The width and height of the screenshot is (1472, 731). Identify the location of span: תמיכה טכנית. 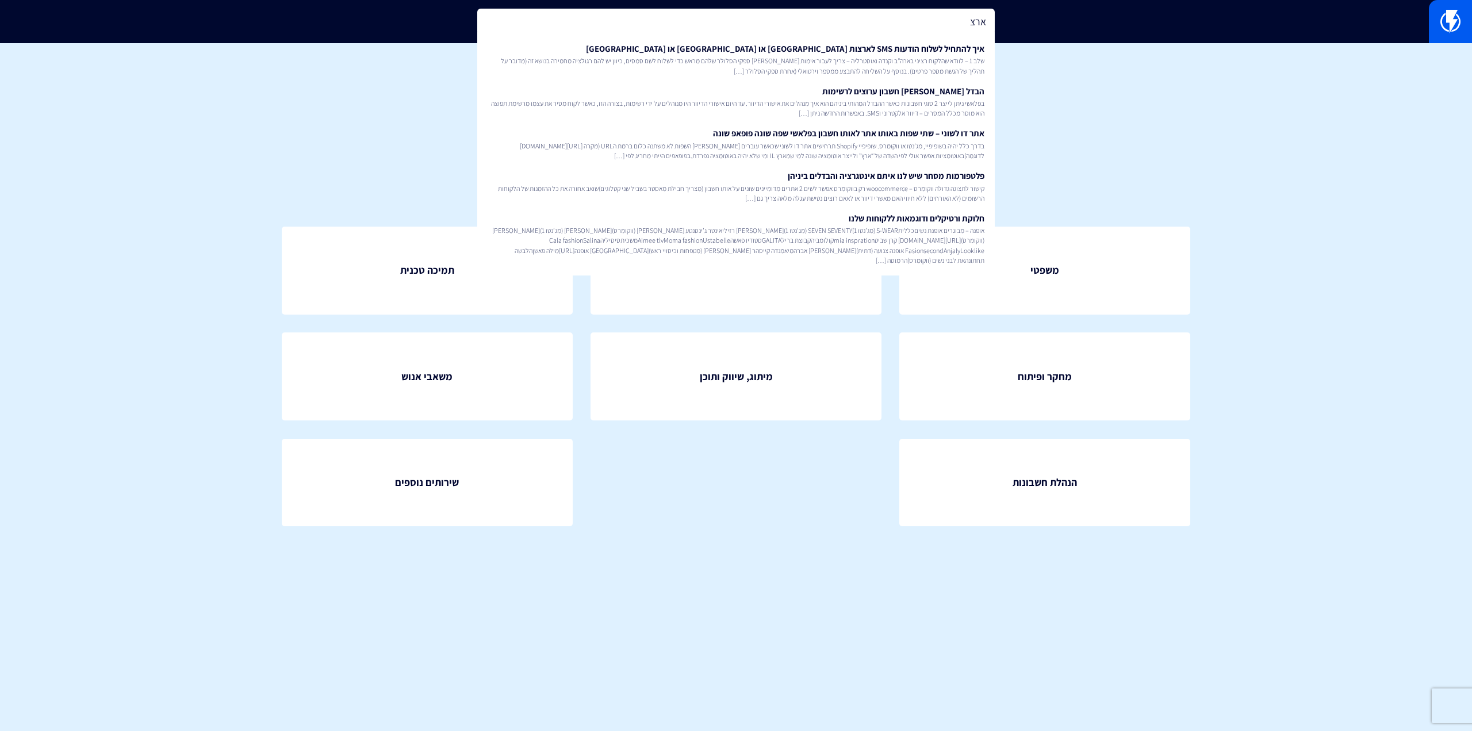
(427, 270).